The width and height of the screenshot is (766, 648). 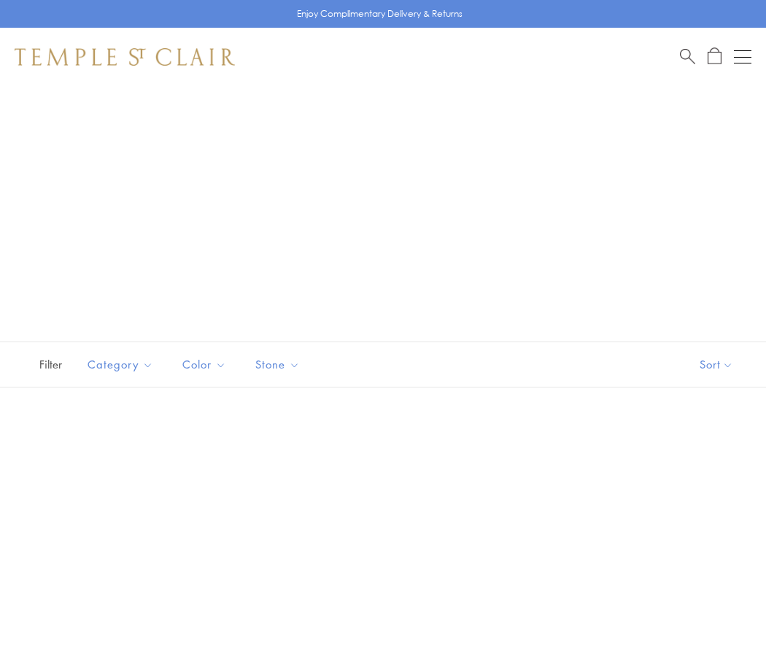 What do you see at coordinates (714, 56) in the screenshot?
I see `a: Open Shopping Bag` at bounding box center [714, 56].